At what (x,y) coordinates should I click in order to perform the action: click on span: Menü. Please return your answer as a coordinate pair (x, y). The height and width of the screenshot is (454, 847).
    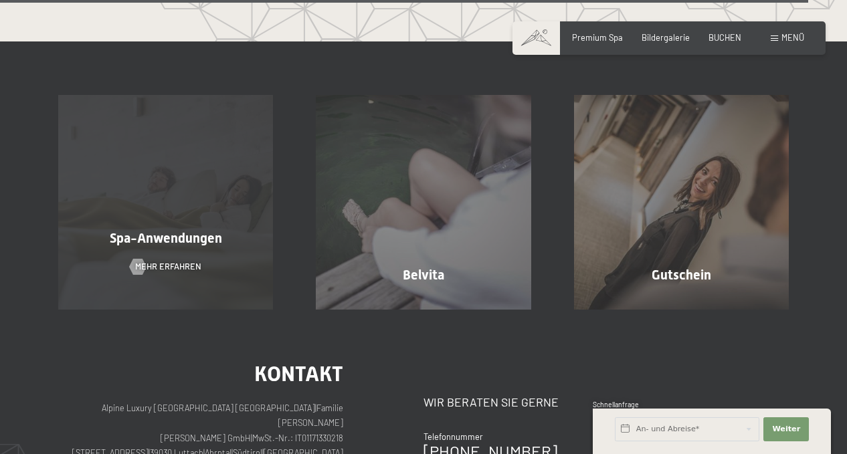
    Looking at the image, I should click on (792, 37).